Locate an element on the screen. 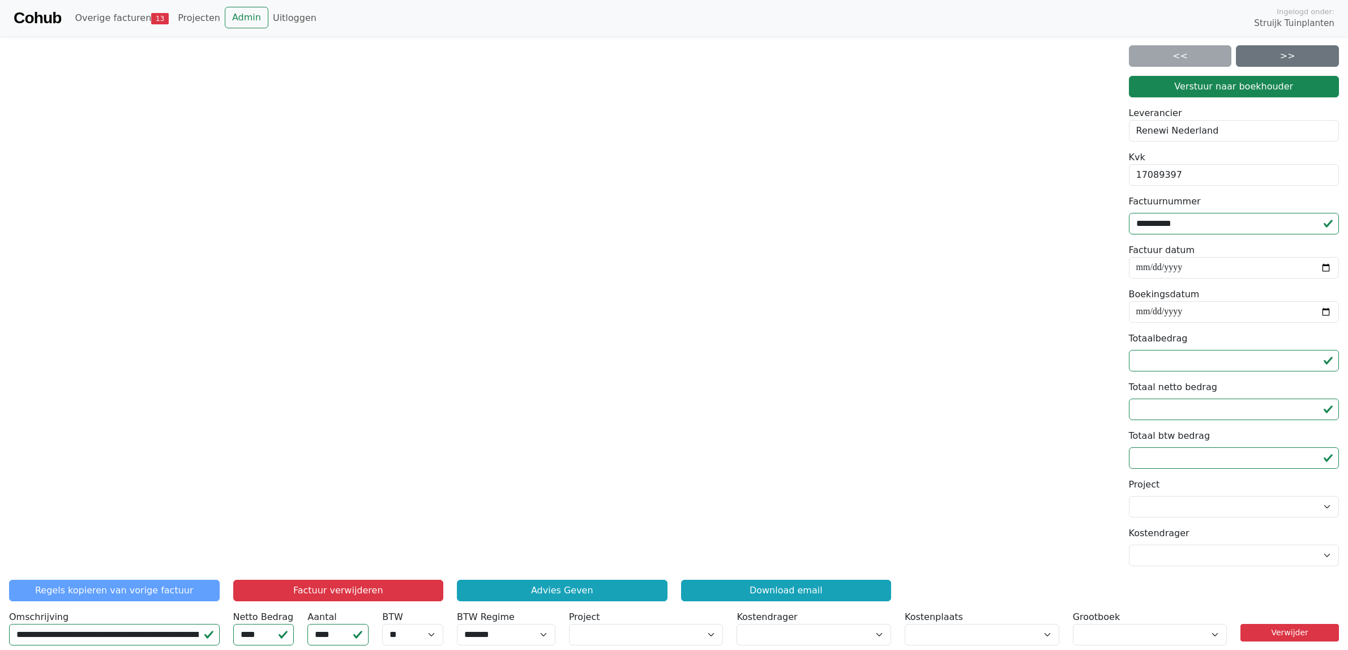  label: Aantal is located at coordinates (322, 617).